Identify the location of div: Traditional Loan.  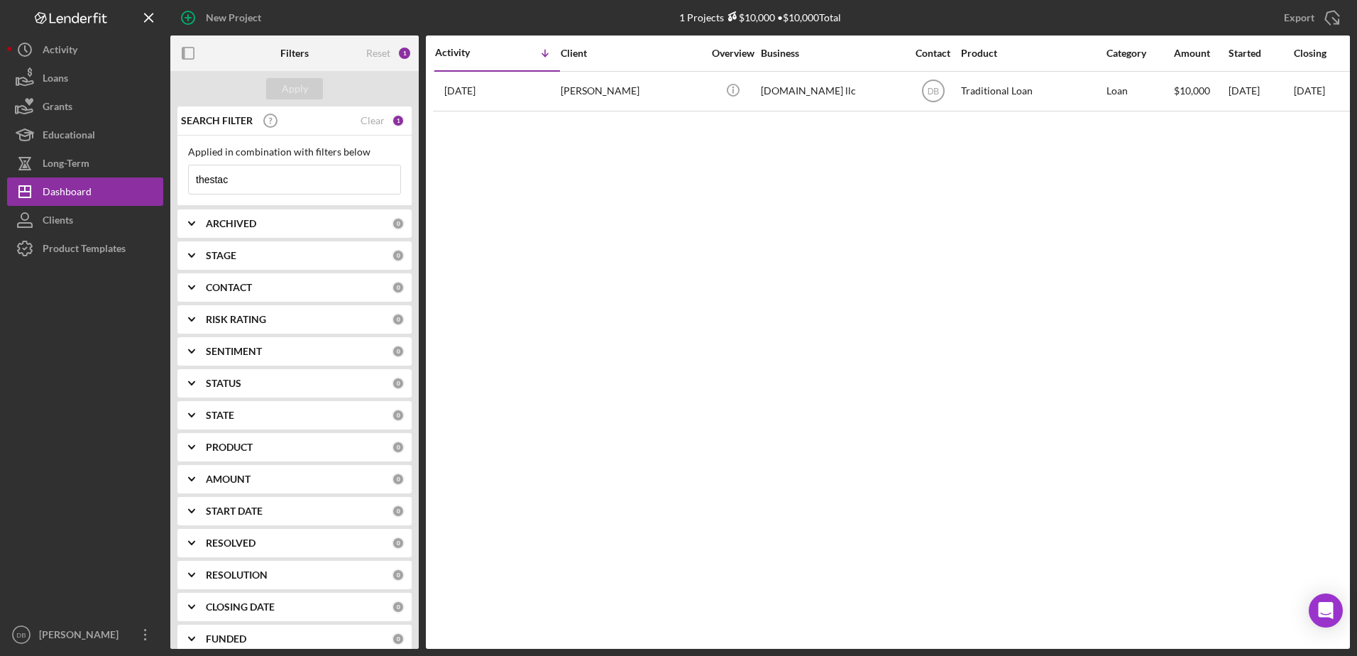
(1032, 91).